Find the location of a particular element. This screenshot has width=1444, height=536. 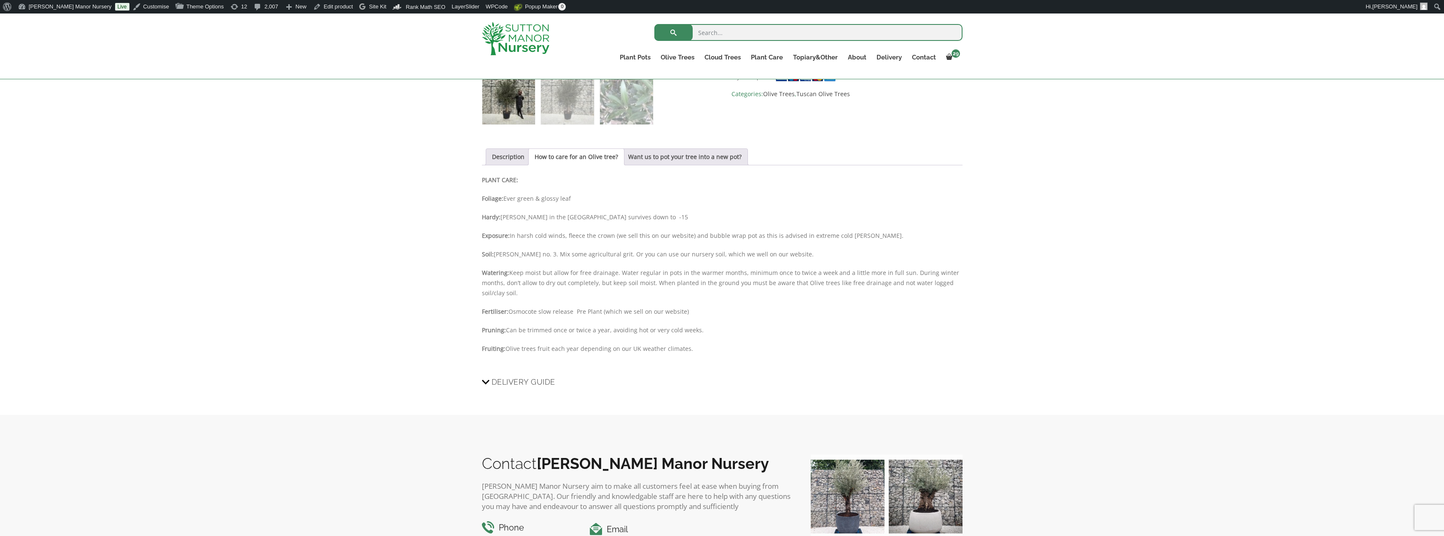

p: In harsh cold winds, fleece the crown (we sell this on our website) and bubble wrap pot as this i... is located at coordinates (722, 236).